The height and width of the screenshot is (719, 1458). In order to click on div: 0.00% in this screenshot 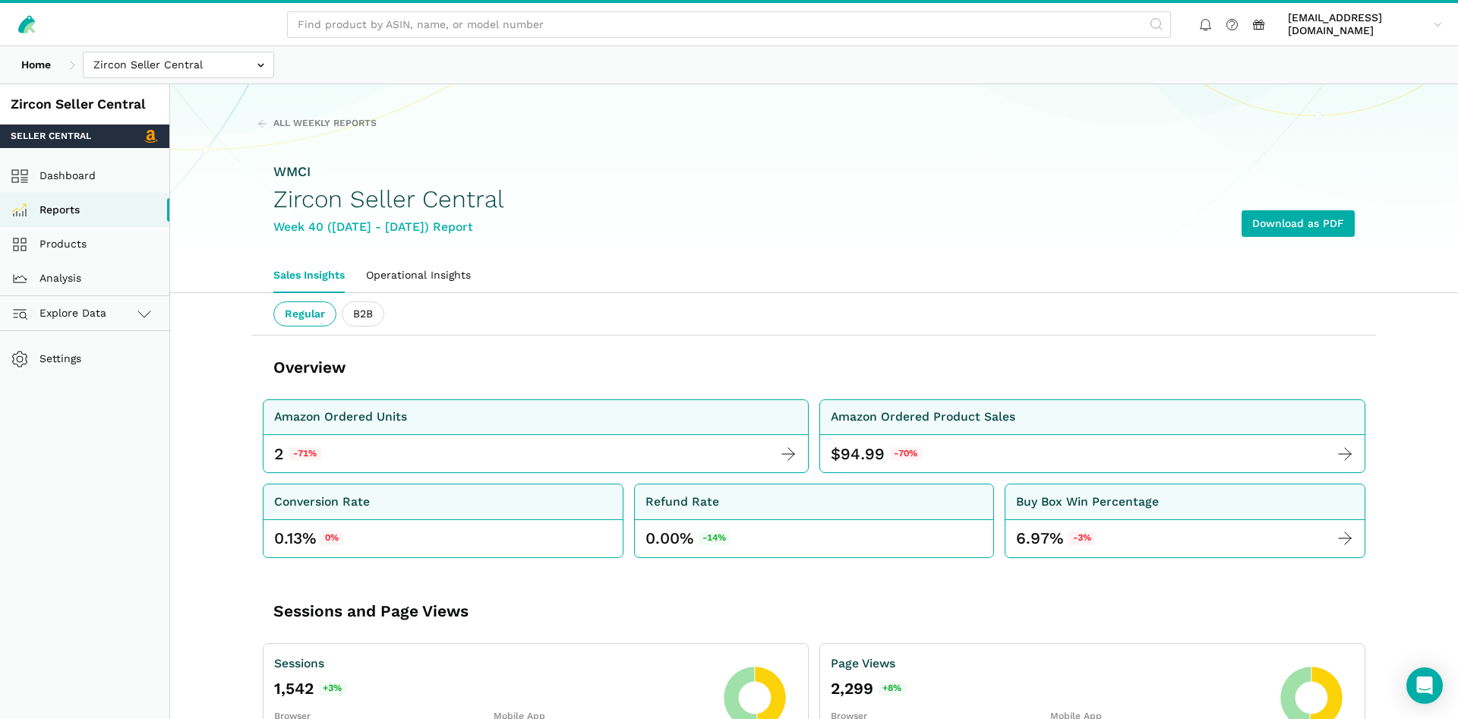, I will do `click(688, 538)`.